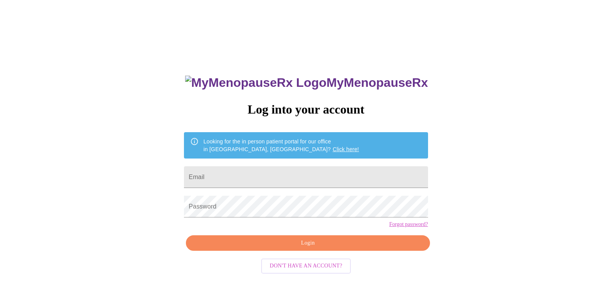 The image size is (612, 300). I want to click on img: MyMenopauseRx Logo, so click(256, 83).